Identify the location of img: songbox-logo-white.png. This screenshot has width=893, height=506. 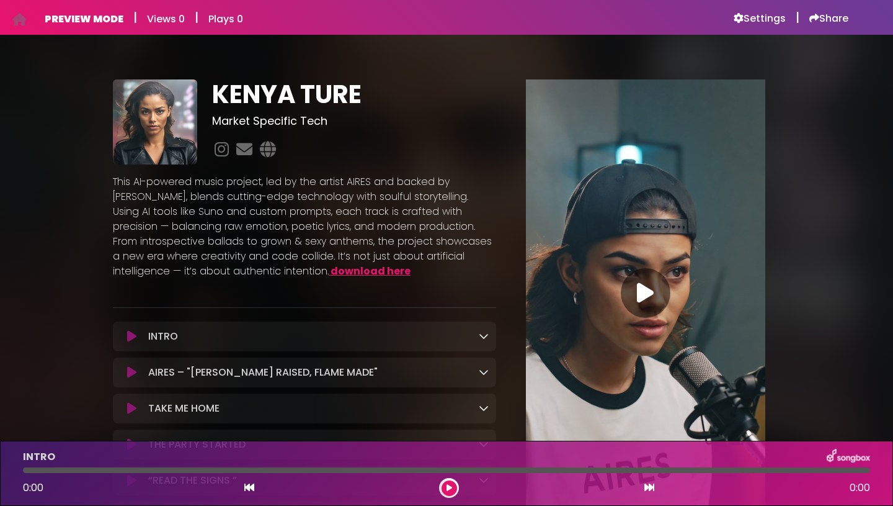
(849, 457).